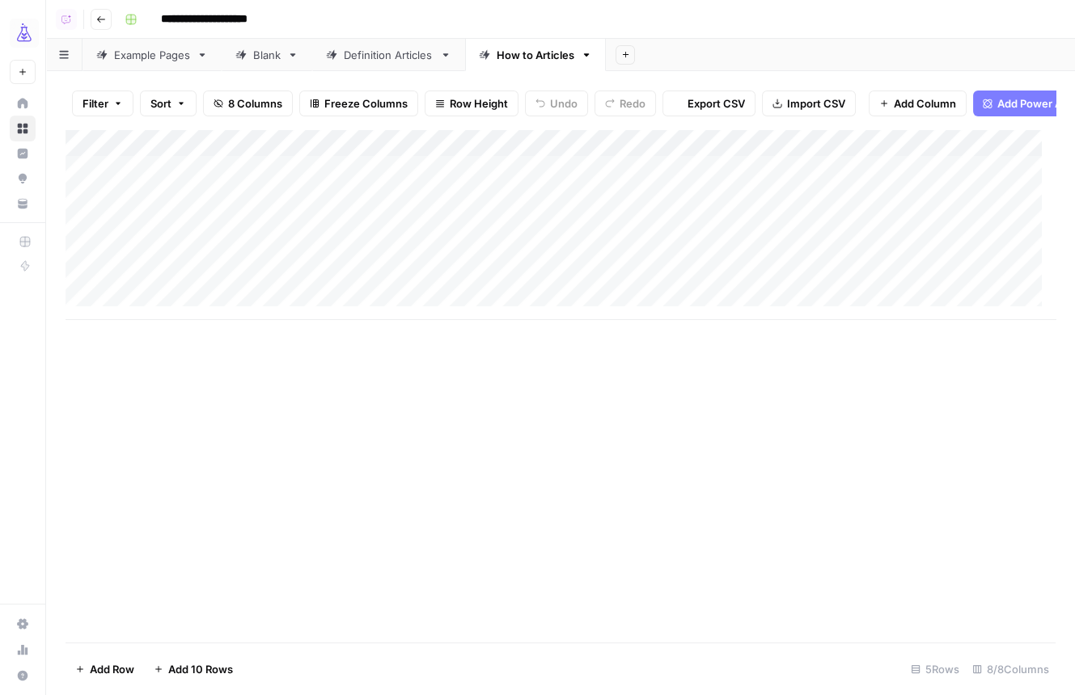 The image size is (1075, 695). I want to click on a: Blank, so click(267, 55).